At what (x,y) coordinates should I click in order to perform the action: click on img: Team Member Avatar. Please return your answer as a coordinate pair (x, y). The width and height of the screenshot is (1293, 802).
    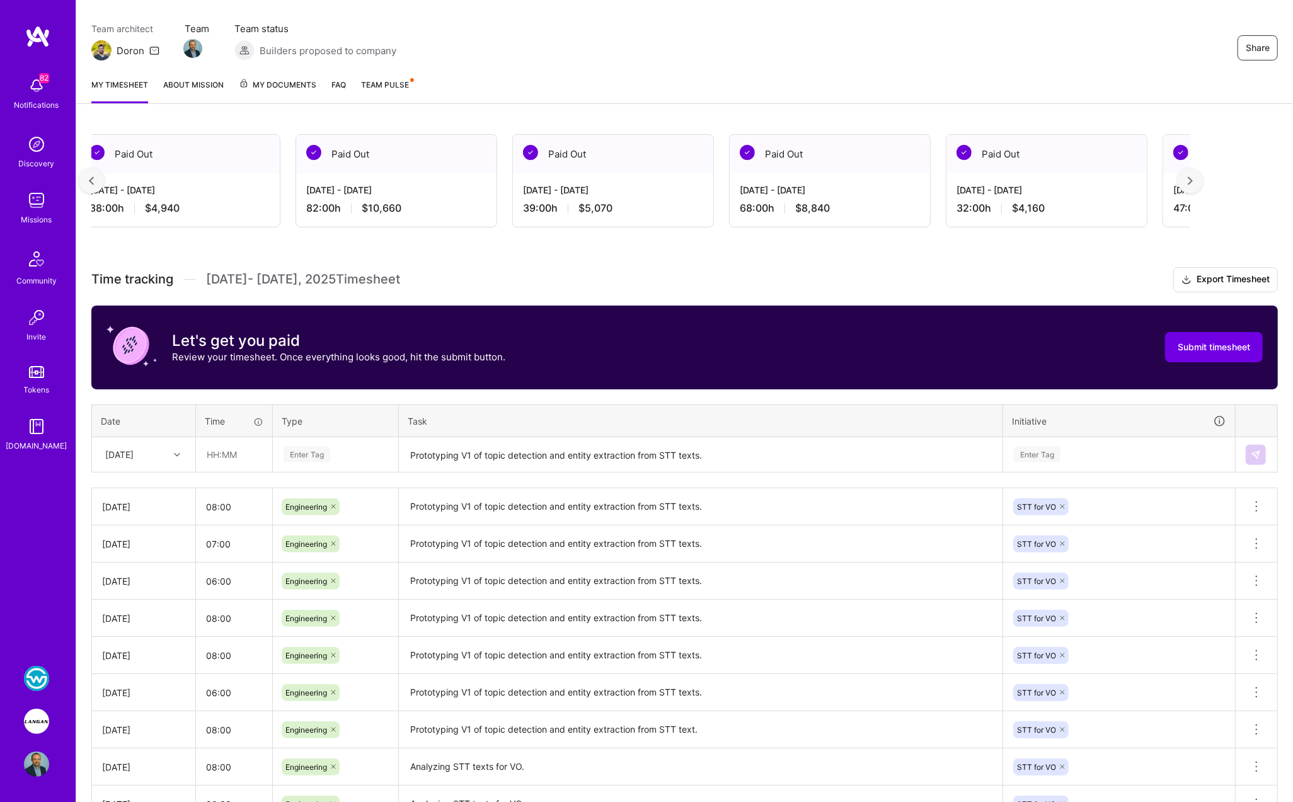
    Looking at the image, I should click on (193, 49).